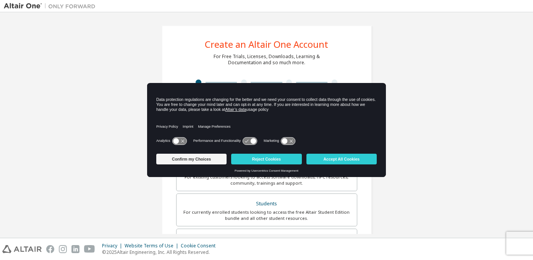 This screenshot has height=260, width=533. I want to click on div: Faculty, so click(267, 239).